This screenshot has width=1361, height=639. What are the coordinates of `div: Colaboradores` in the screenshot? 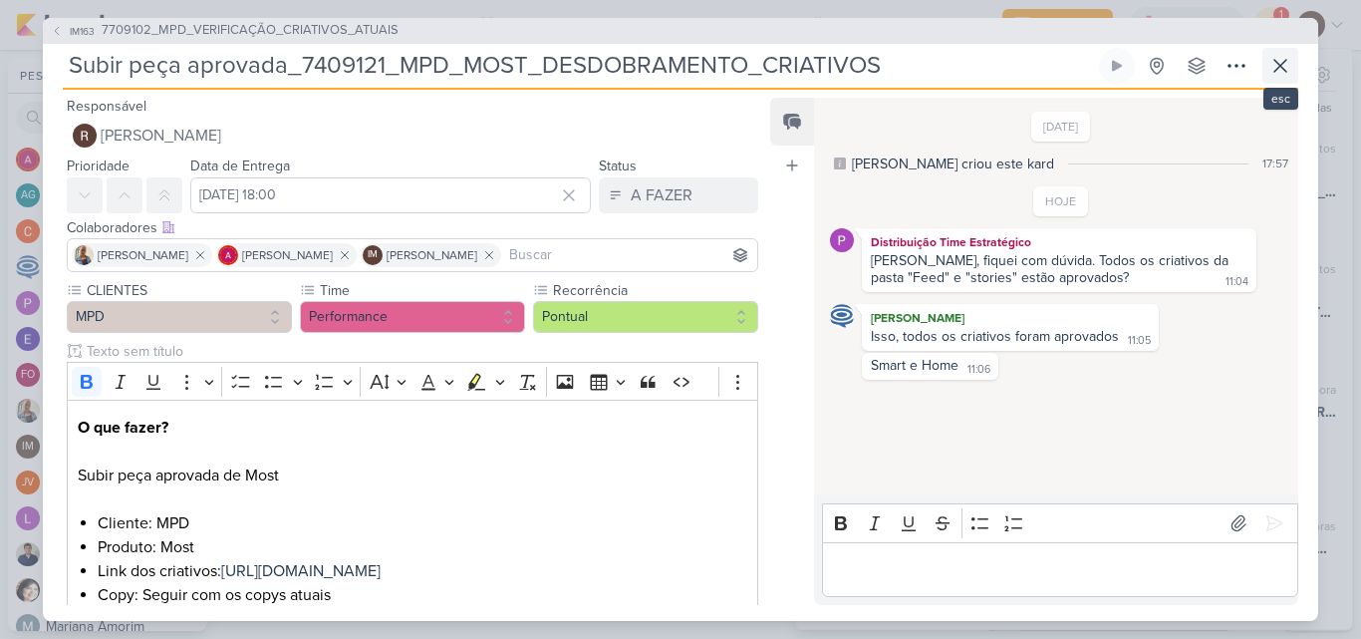 It's located at (413, 227).